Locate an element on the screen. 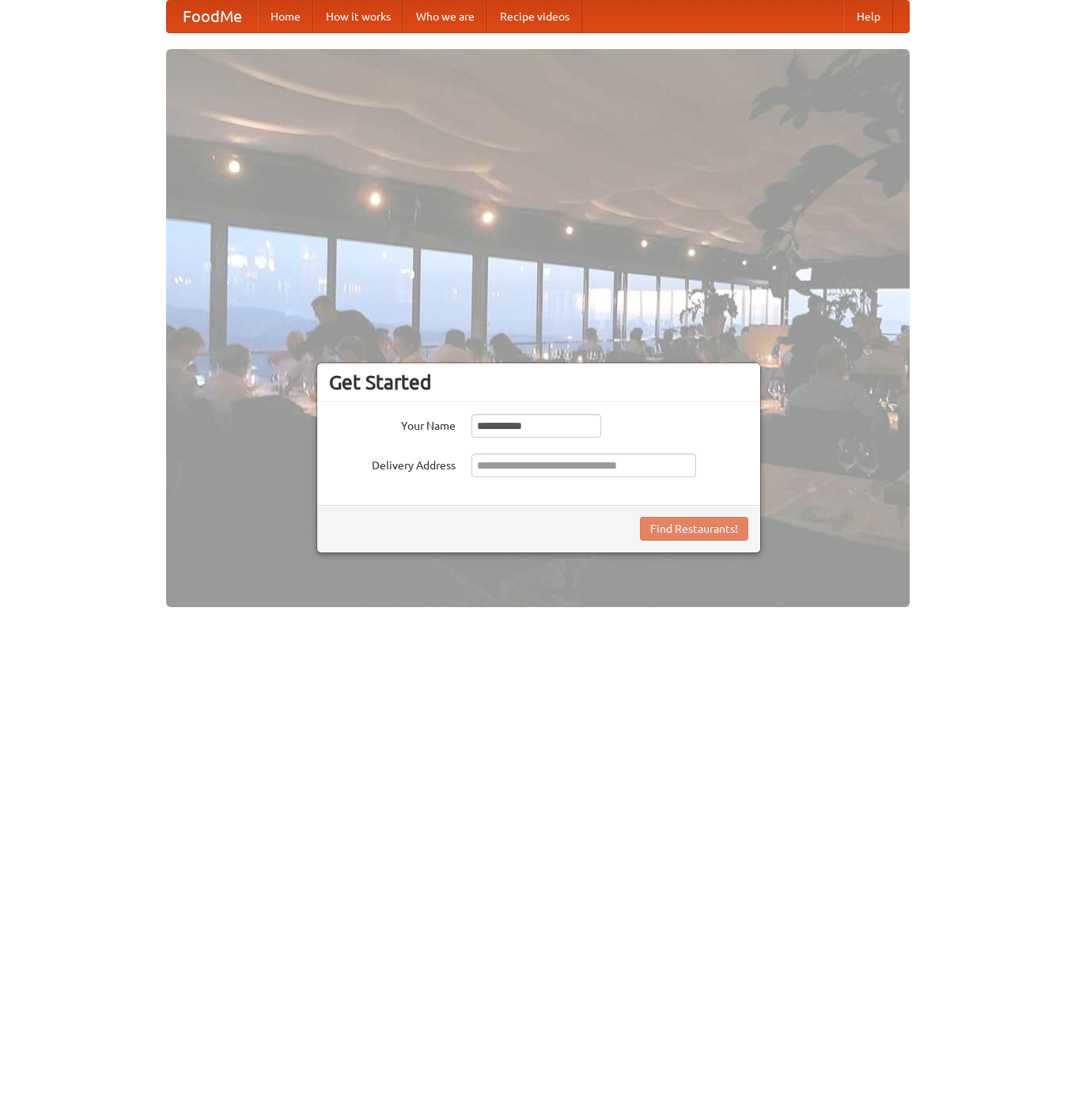 Image resolution: width=1075 pixels, height=1120 pixels. label: Your Name is located at coordinates (392, 424).